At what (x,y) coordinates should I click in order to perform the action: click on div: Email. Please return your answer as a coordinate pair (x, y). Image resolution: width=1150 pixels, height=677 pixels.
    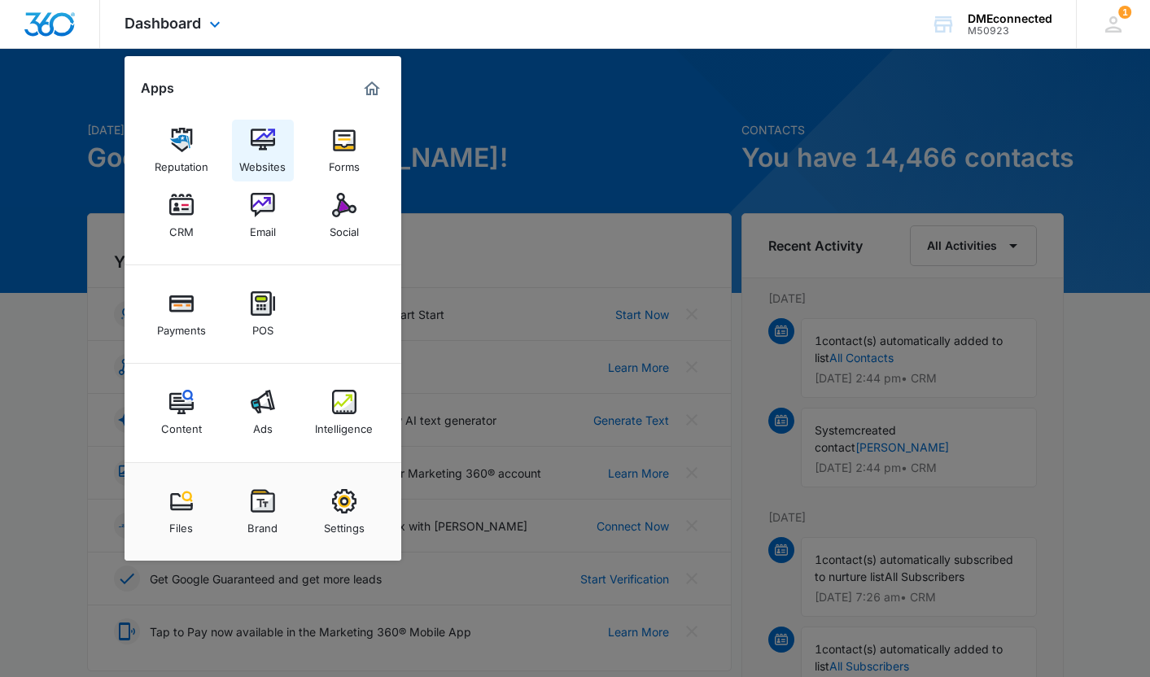
    Looking at the image, I should click on (263, 228).